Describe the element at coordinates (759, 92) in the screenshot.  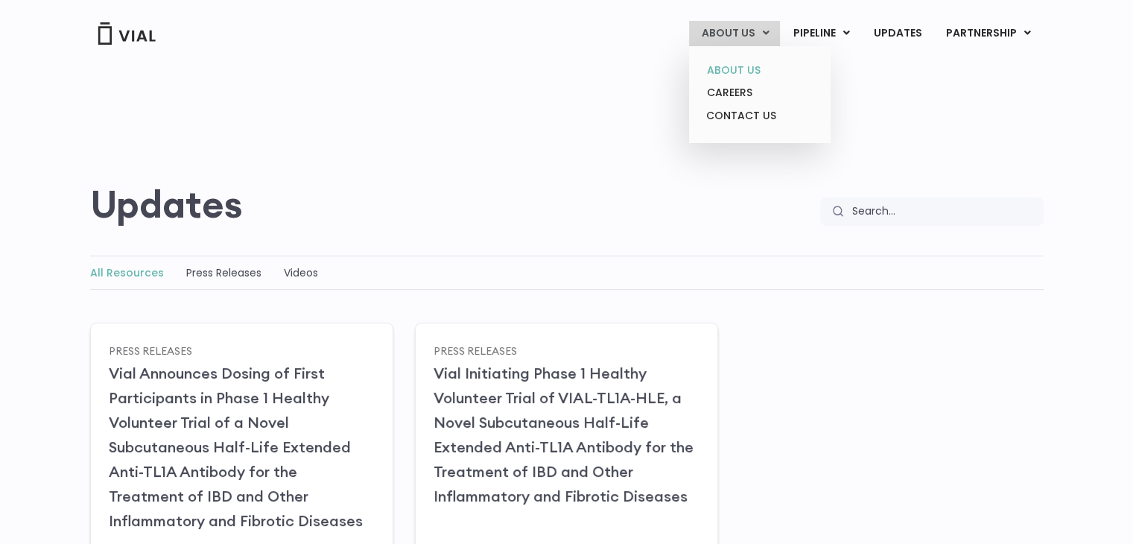
I see `a: CAREERS` at that location.